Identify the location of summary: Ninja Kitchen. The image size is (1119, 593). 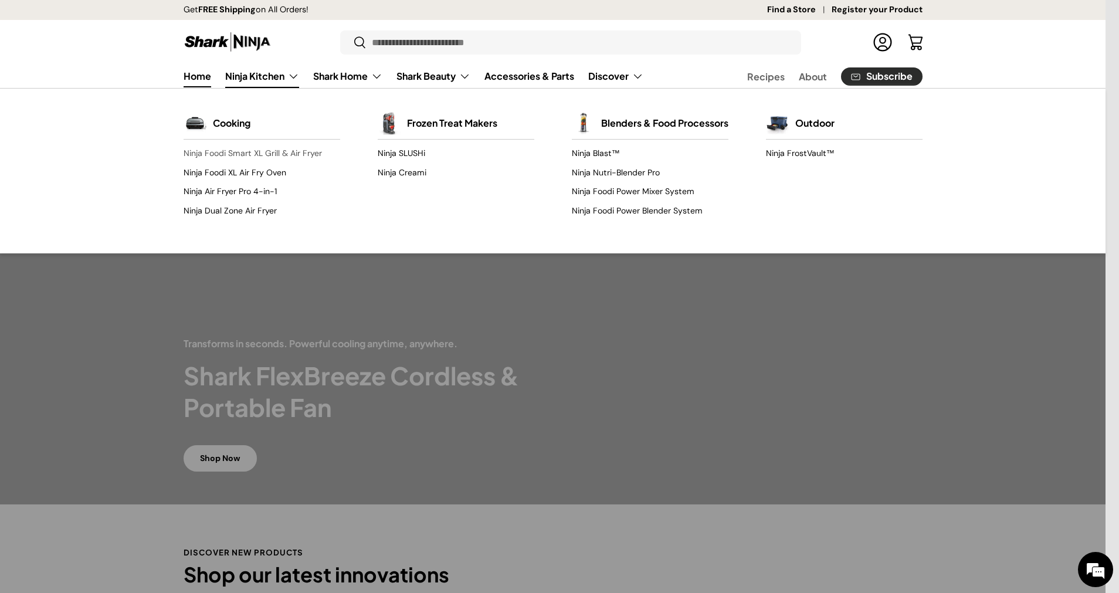
(262, 76).